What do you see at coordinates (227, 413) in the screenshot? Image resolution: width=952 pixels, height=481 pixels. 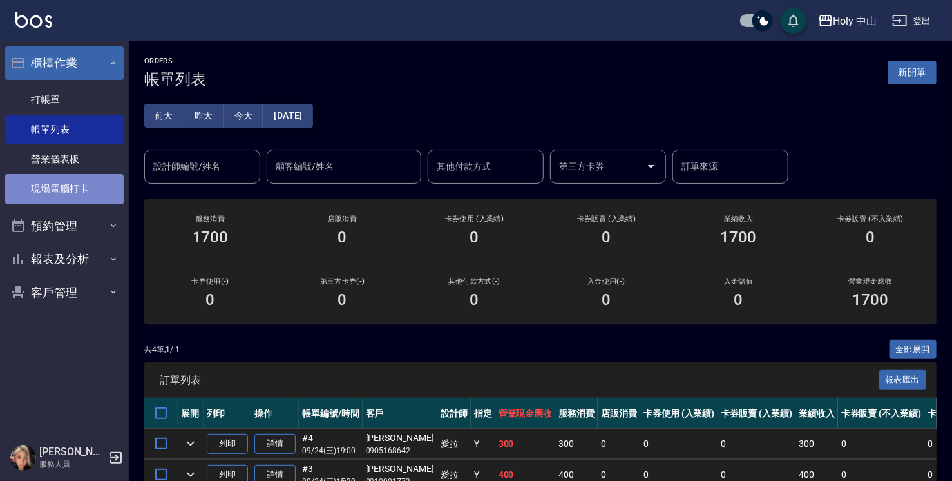 I see `th: 列印` at bounding box center [227, 413].